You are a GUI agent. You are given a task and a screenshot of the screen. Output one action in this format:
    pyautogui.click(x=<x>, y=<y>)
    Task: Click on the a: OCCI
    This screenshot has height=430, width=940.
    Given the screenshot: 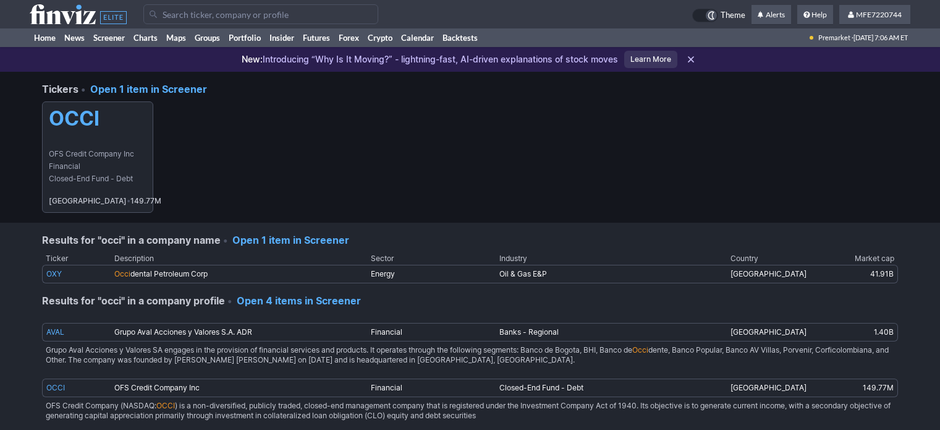 What is the action you would take?
    pyautogui.click(x=56, y=387)
    